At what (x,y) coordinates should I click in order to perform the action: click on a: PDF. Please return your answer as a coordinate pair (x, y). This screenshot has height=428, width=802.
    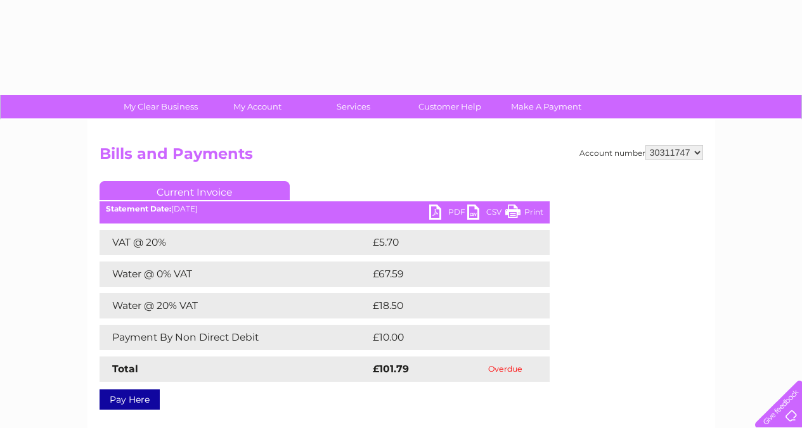
    Looking at the image, I should click on (448, 214).